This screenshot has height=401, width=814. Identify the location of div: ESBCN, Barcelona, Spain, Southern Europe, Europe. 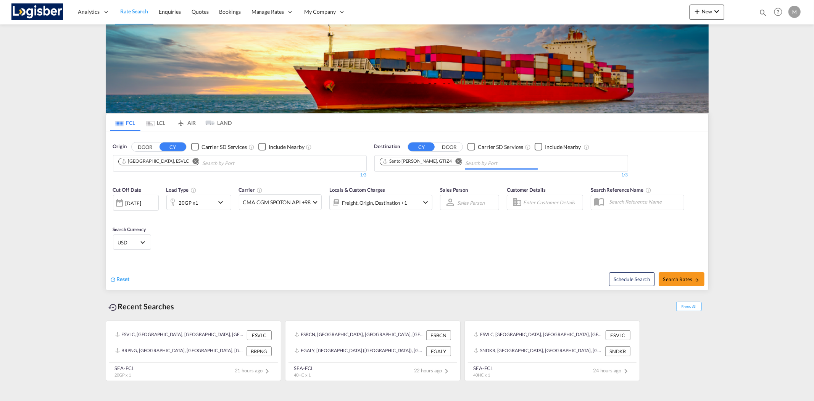
(359, 335).